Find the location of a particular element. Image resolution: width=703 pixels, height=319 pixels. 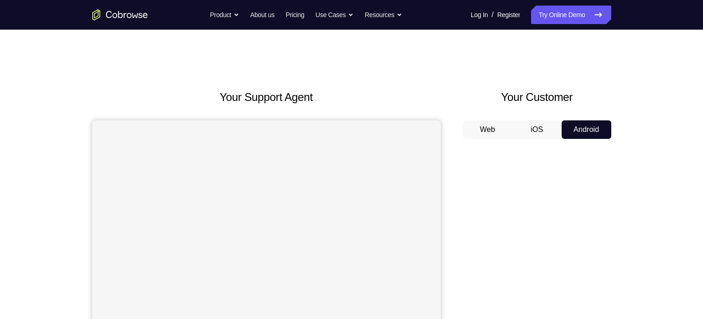

button: Android is located at coordinates (586, 130).